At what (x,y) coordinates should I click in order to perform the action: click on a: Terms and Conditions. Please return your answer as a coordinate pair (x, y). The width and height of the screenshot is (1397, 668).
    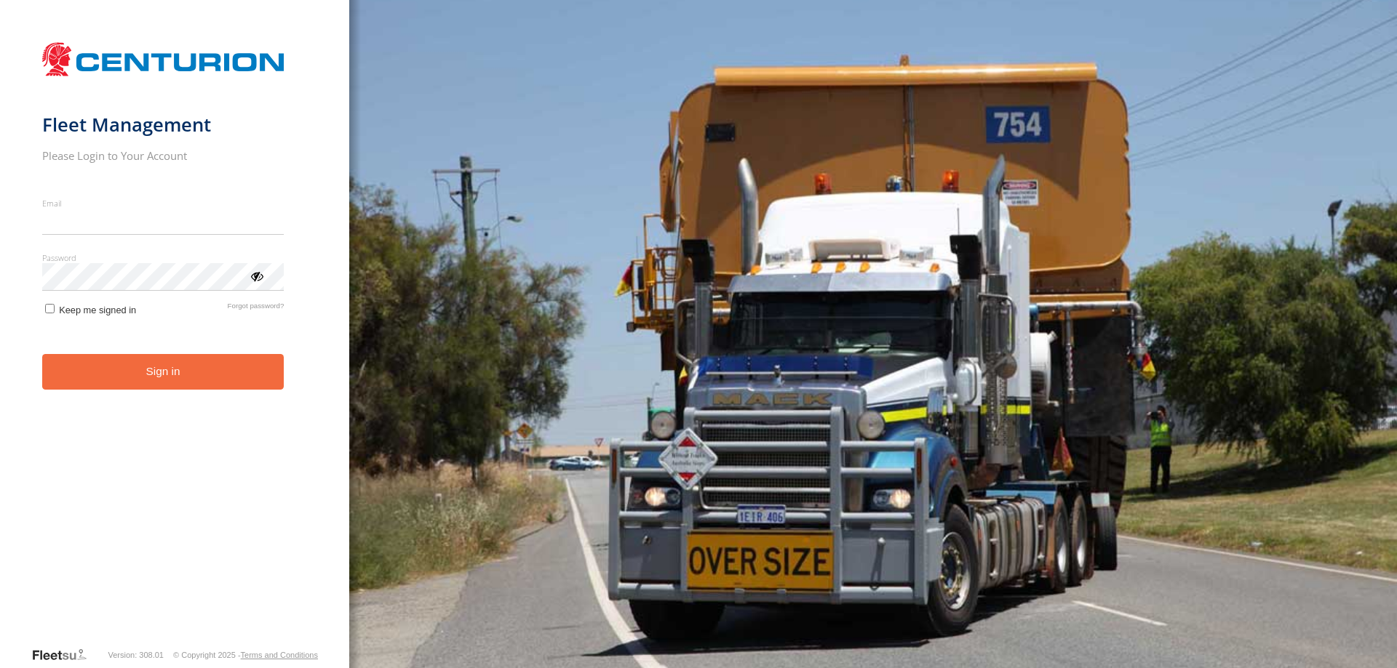
    Looking at the image, I should click on (279, 655).